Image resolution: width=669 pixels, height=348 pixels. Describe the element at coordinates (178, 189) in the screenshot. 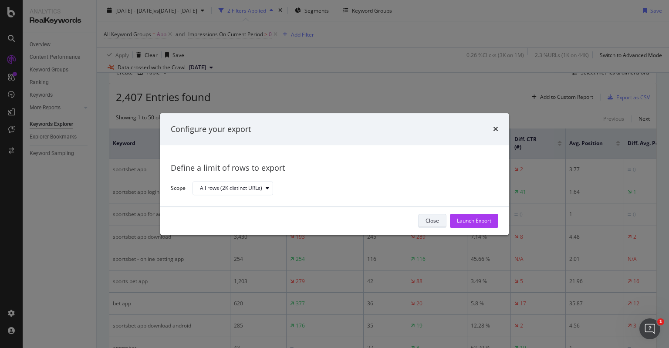

I see `label: Scope` at that location.